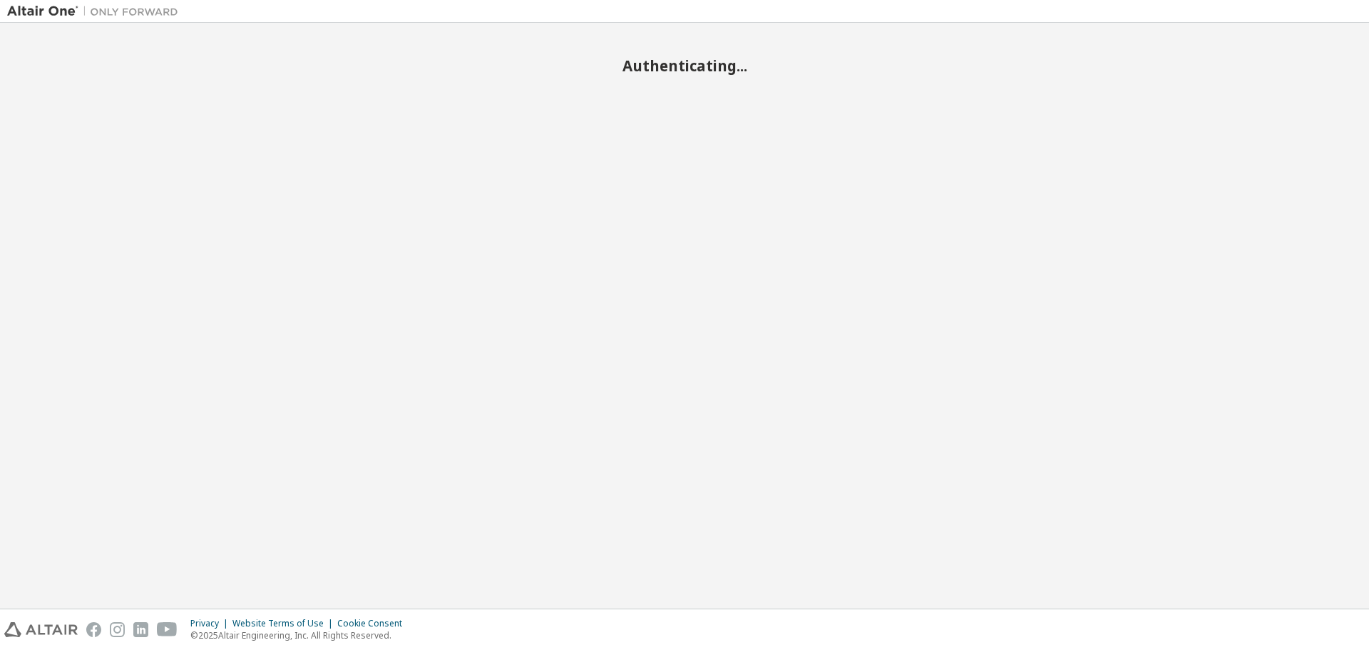 The image size is (1369, 650). Describe the element at coordinates (685, 66) in the screenshot. I see `h2: Authenticating...` at that location.